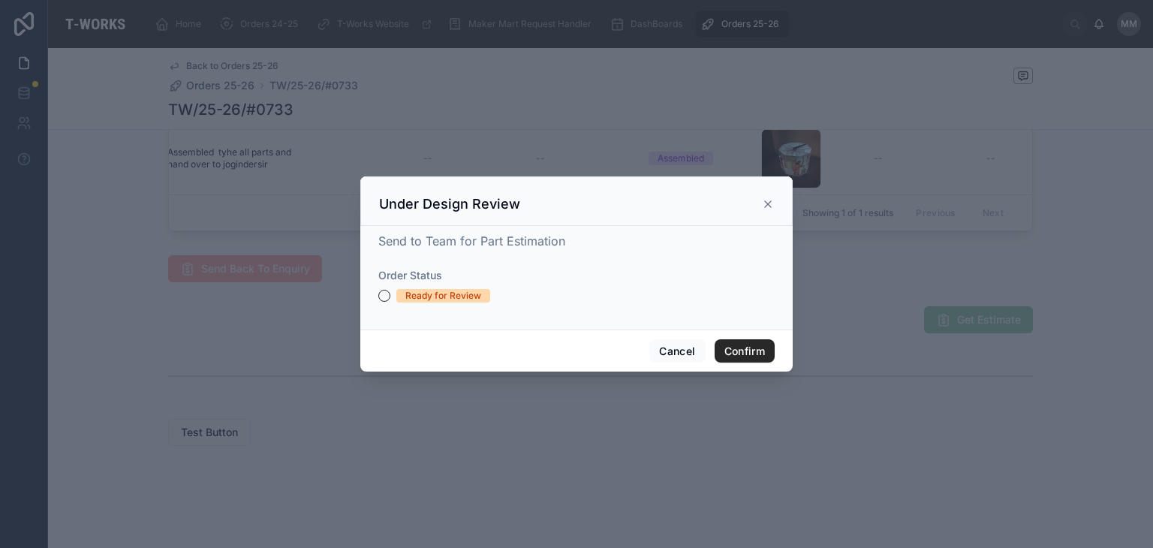  What do you see at coordinates (677, 351) in the screenshot?
I see `button: Cancel` at bounding box center [677, 351].